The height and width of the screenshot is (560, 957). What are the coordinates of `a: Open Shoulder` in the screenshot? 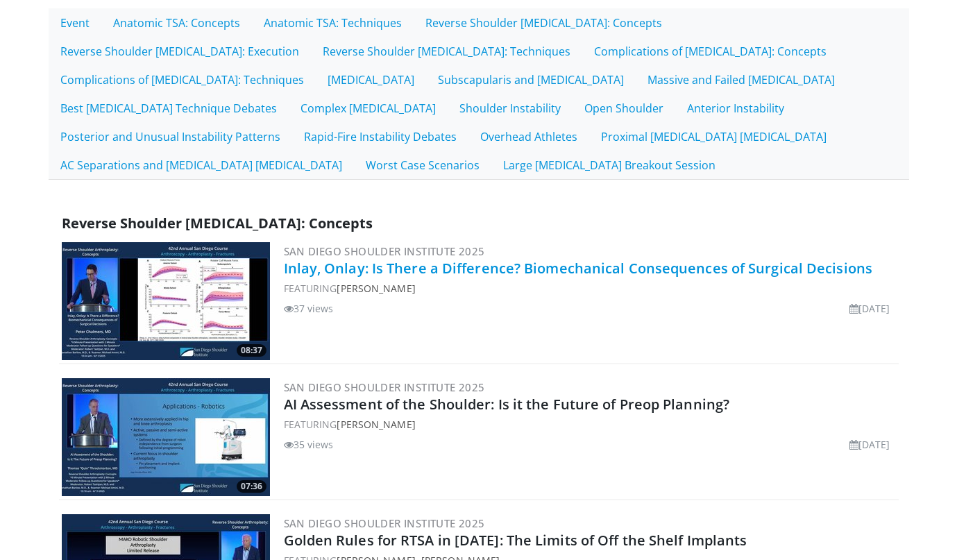 It's located at (624, 108).